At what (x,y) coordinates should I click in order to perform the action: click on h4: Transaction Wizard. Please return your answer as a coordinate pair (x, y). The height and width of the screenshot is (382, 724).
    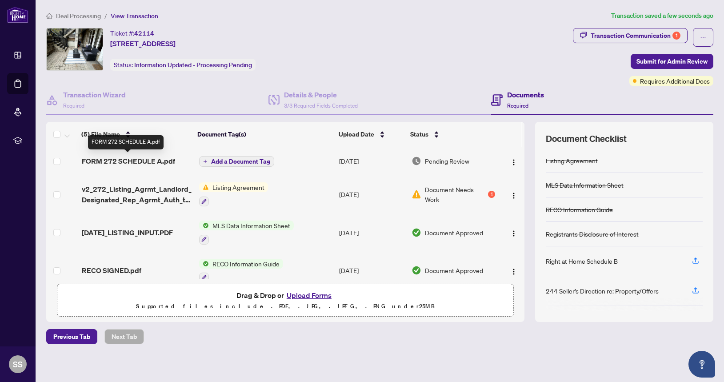
    Looking at the image, I should click on (94, 95).